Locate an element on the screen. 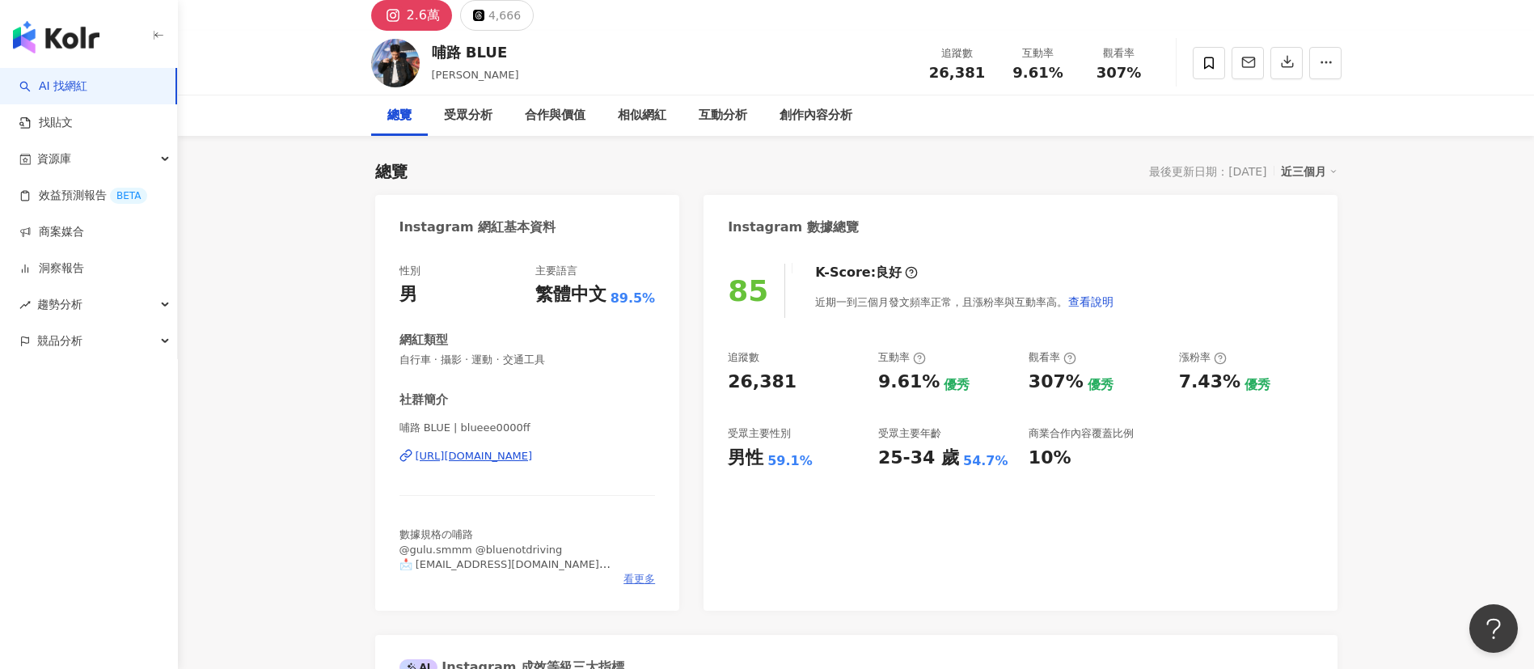 The image size is (1534, 669). img: KOL Avatar is located at coordinates (395, 63).